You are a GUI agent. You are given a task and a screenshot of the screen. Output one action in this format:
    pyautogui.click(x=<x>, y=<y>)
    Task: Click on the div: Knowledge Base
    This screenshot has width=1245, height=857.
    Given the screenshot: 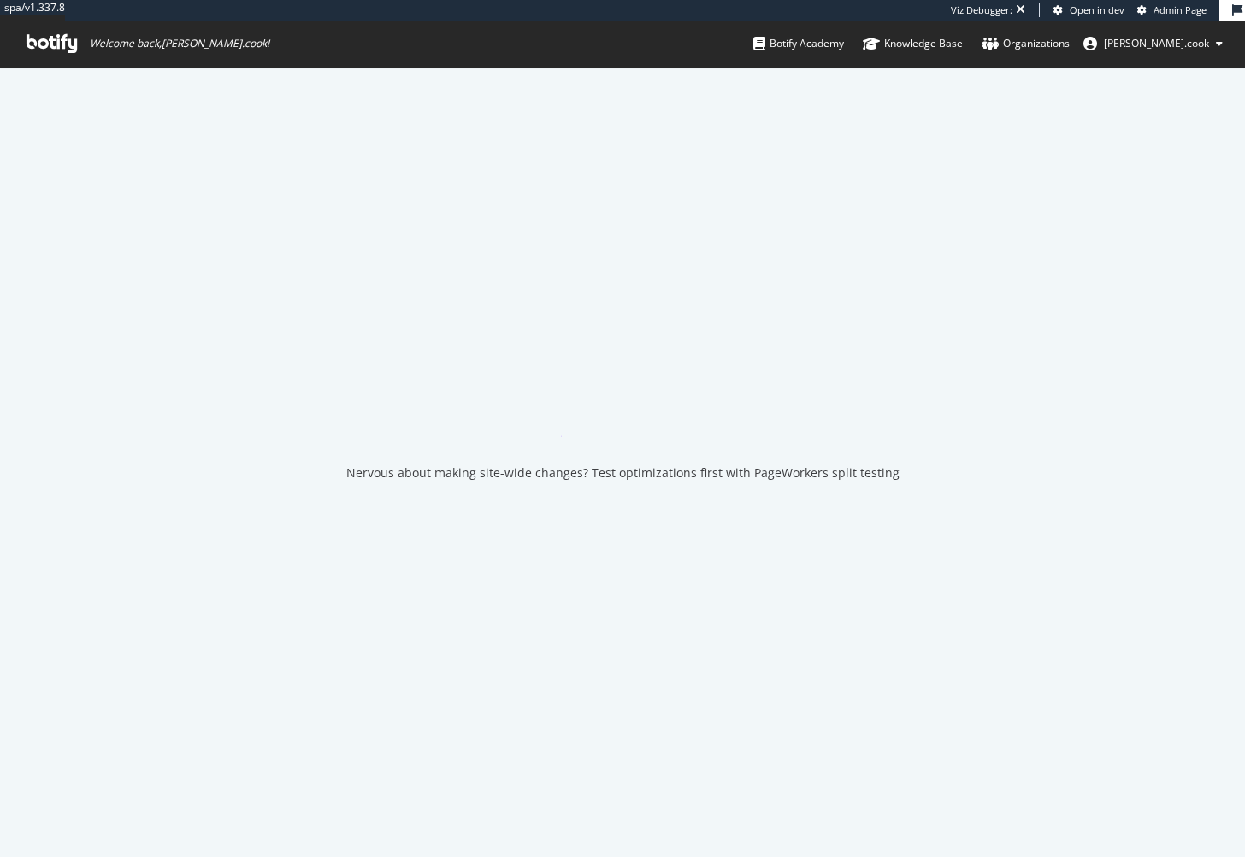 What is the action you would take?
    pyautogui.click(x=913, y=44)
    